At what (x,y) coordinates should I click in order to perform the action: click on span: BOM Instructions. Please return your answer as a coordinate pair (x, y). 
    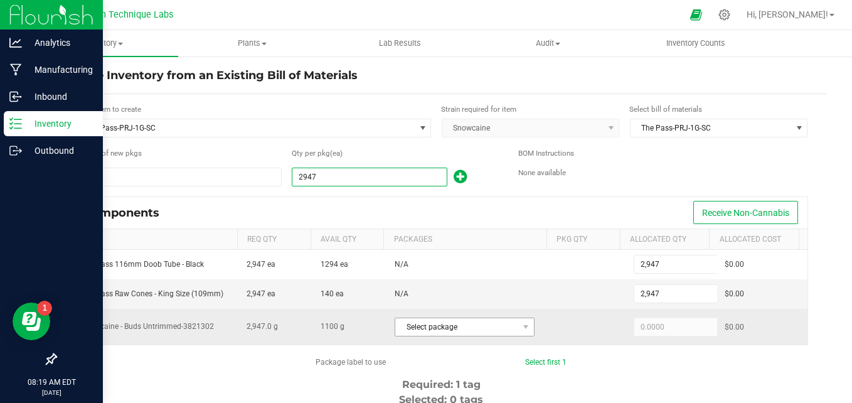
    Looking at the image, I should click on (546, 153).